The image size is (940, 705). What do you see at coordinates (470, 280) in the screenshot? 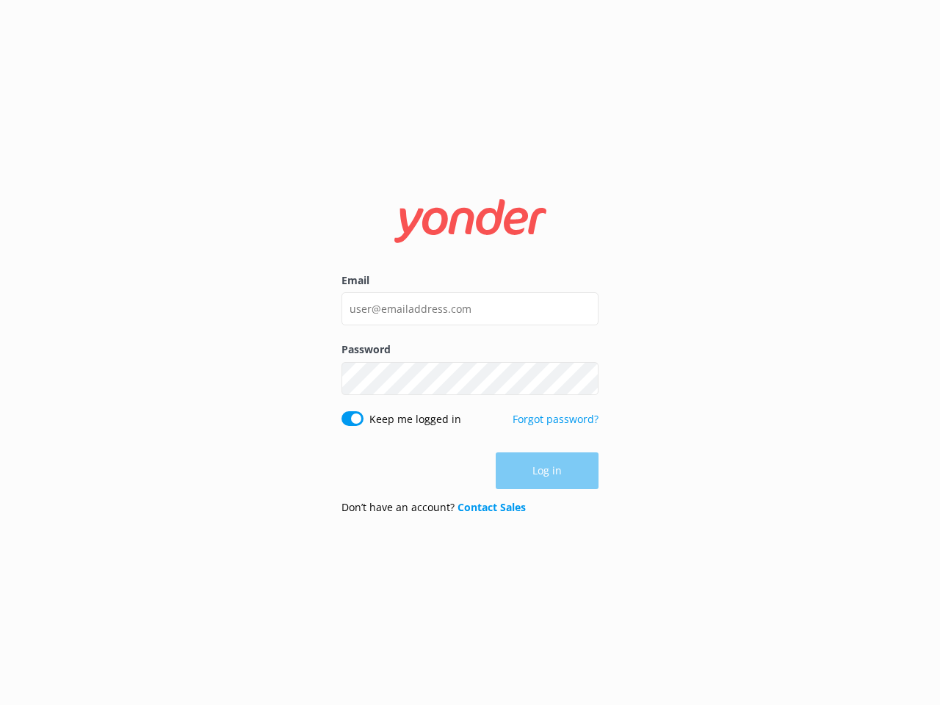
I see `label: Email` at bounding box center [470, 280].